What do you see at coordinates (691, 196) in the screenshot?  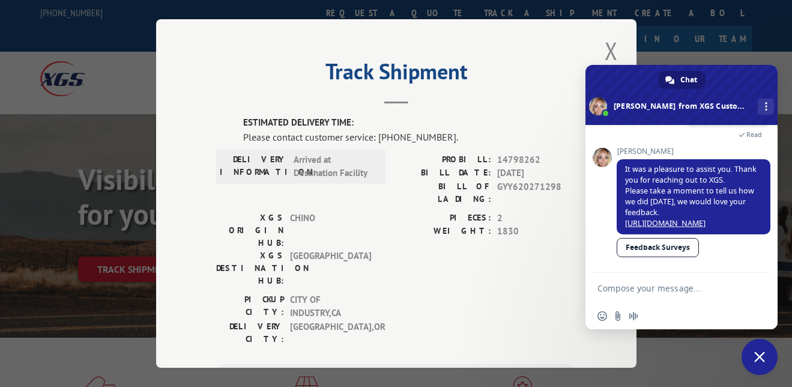 I see `span: It was a pleasure to assist you. Thank you for reaching out to XGS. Please take a moment to tell ...` at bounding box center [691, 196].